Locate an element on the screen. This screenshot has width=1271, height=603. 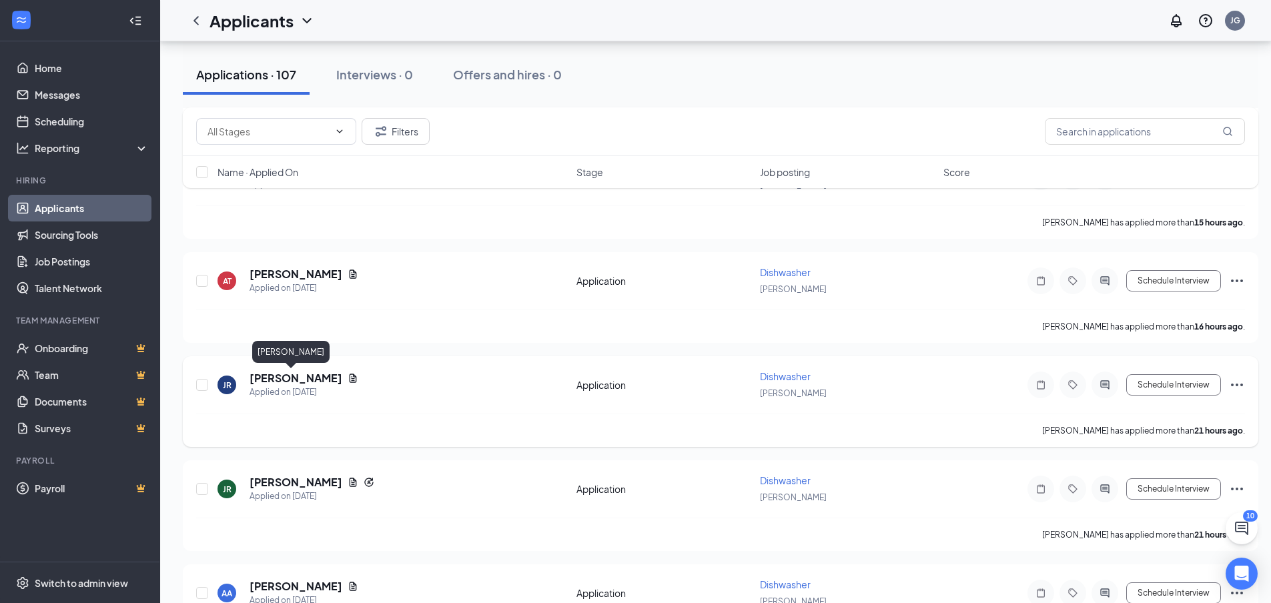
a: TeamCrown is located at coordinates (91, 375).